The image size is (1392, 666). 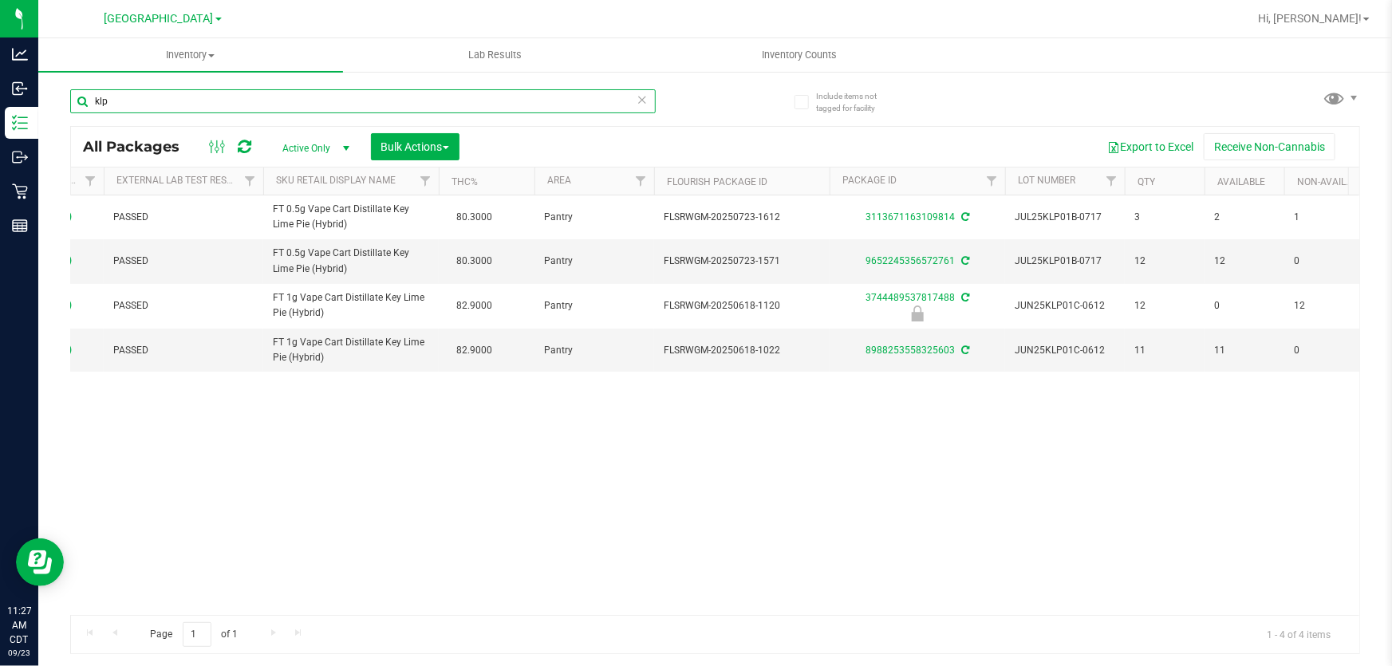 I want to click on a: Inventory, so click(x=191, y=55).